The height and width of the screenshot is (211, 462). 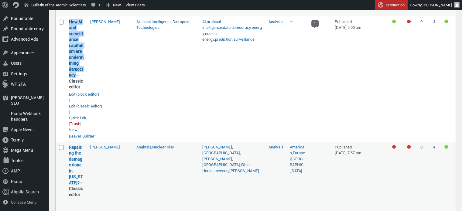 What do you see at coordinates (204, 22) in the screenshot?
I see `a: AI` at bounding box center [204, 22].